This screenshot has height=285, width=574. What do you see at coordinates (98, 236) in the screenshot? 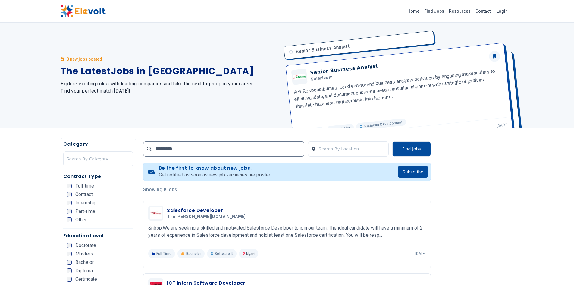
I see `h5: Education Level` at bounding box center [98, 236].